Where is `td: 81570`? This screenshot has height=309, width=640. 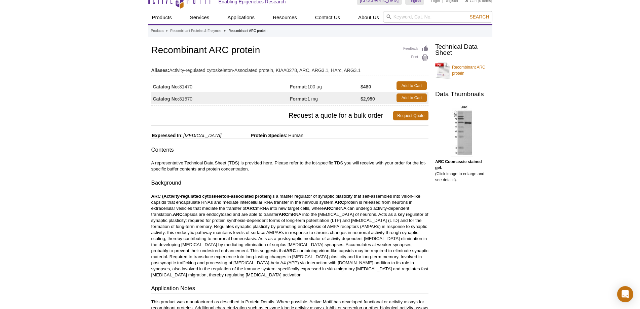 td: 81570 is located at coordinates (221, 98).